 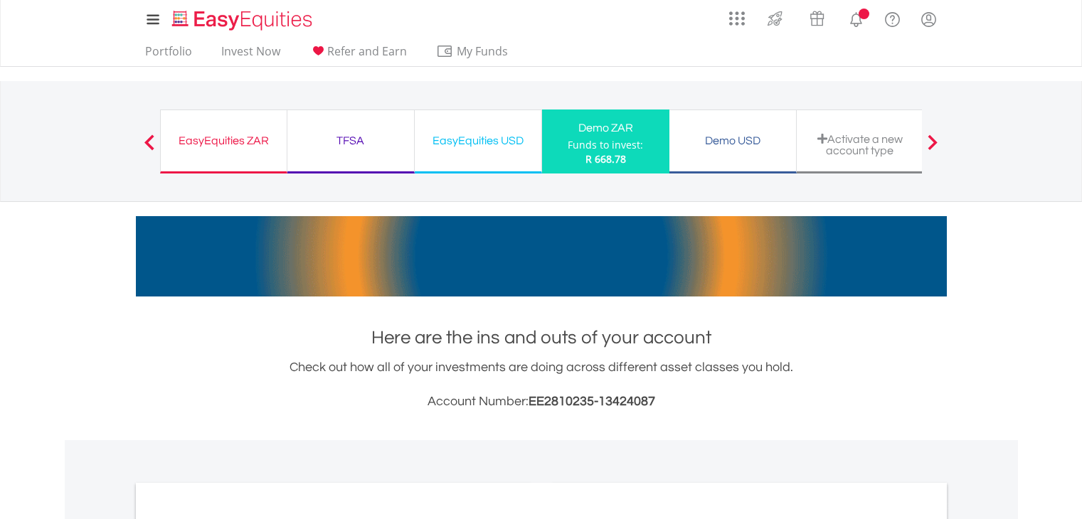 I want to click on h3: Account Number:, so click(x=541, y=402).